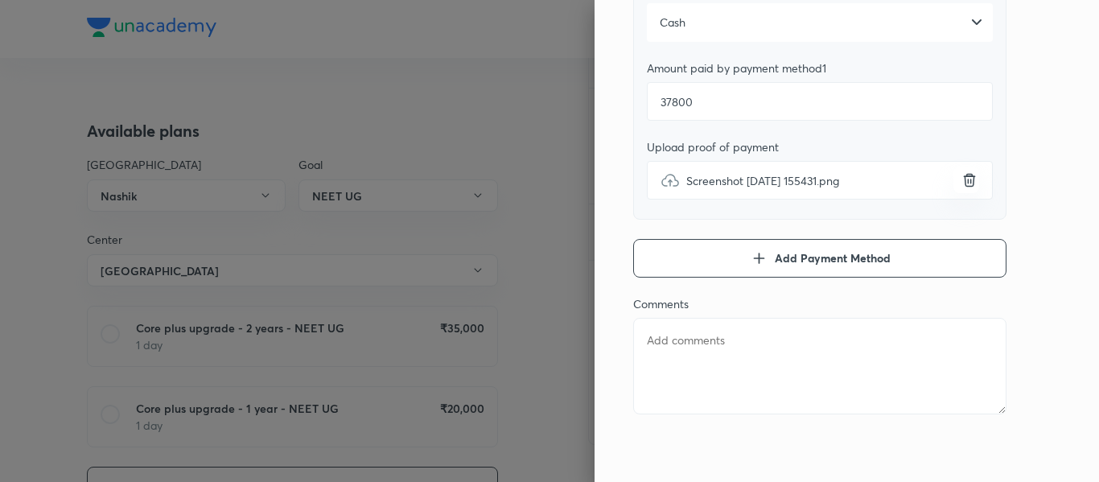  What do you see at coordinates (820, 258) in the screenshot?
I see `button: Add Payment Method` at bounding box center [820, 258].